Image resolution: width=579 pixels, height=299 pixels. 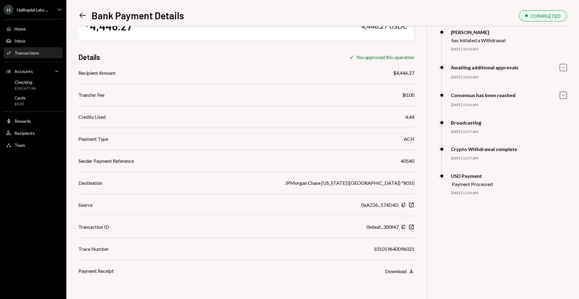 What do you see at coordinates (20, 98) in the screenshot?
I see `div: Cards` at bounding box center [20, 98].